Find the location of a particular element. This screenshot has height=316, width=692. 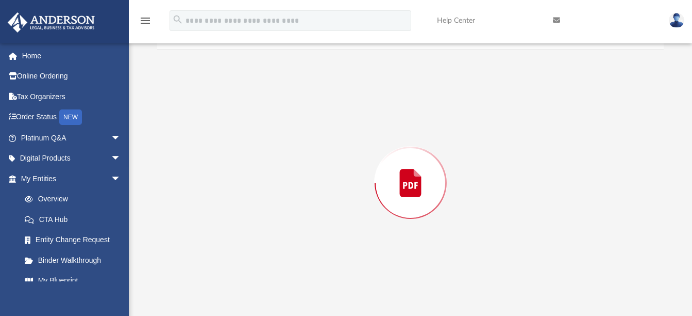

a: Tax Organizers is located at coordinates (72, 96).